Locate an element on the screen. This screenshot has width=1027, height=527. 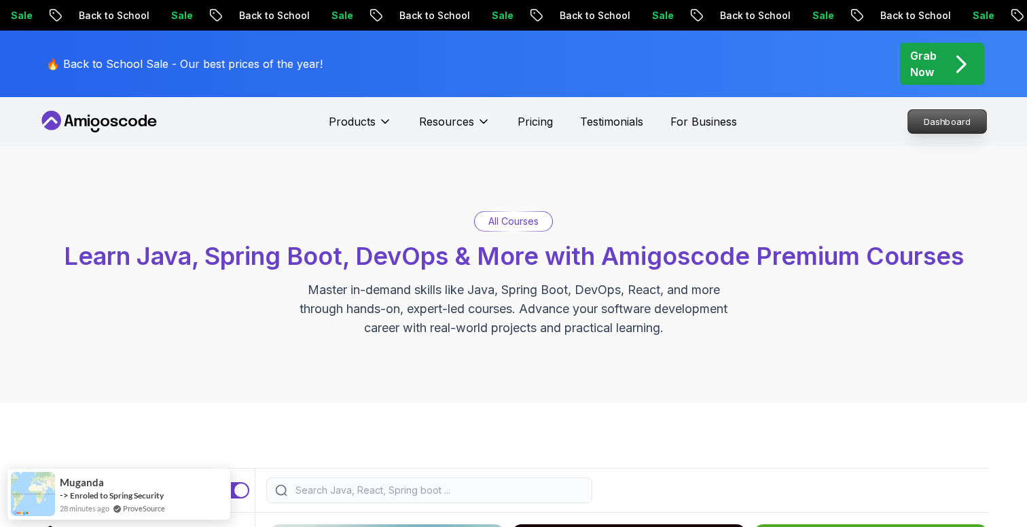
p: All Courses is located at coordinates (513, 221).